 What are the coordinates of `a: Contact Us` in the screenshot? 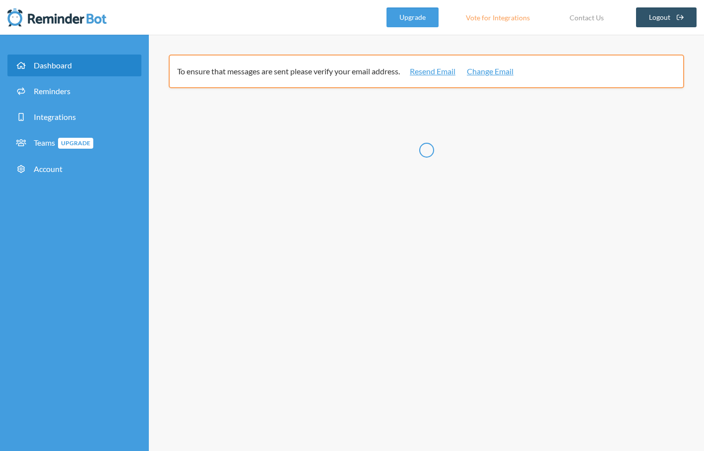 It's located at (586, 17).